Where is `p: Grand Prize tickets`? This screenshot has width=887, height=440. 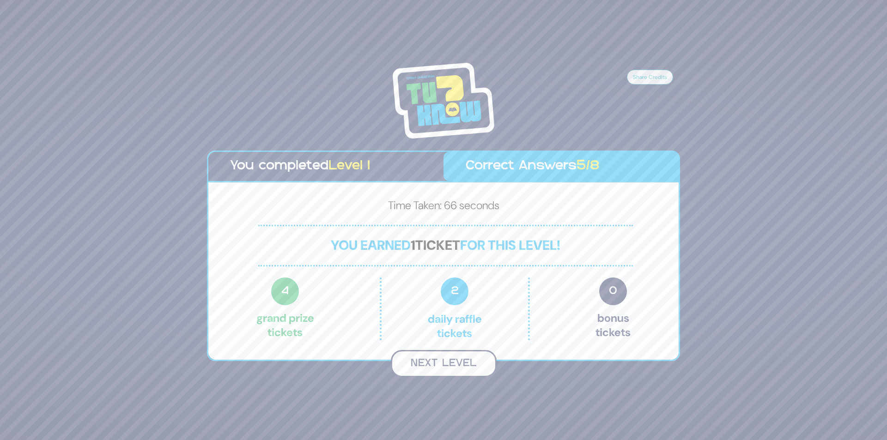
p: Grand Prize tickets is located at coordinates (285, 309).